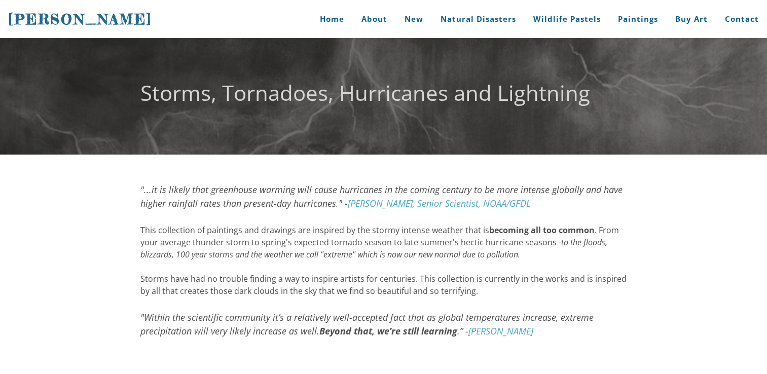  Describe the element at coordinates (374, 249) in the screenshot. I see `em: to the floods, blizzards, 100 year storms and the weather we call "extreme" which is now our new ...` at that location.